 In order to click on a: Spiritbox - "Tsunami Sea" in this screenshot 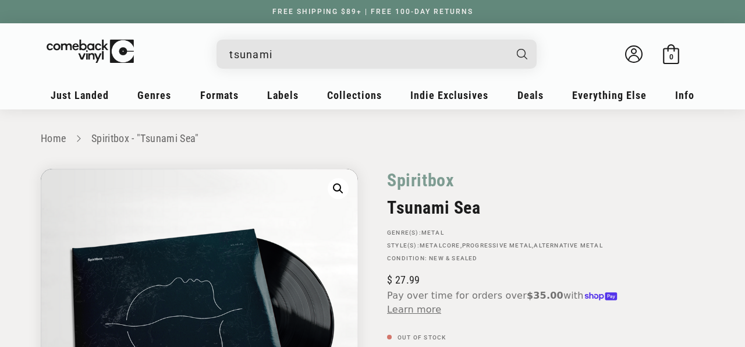, I will do `click(145, 138)`.